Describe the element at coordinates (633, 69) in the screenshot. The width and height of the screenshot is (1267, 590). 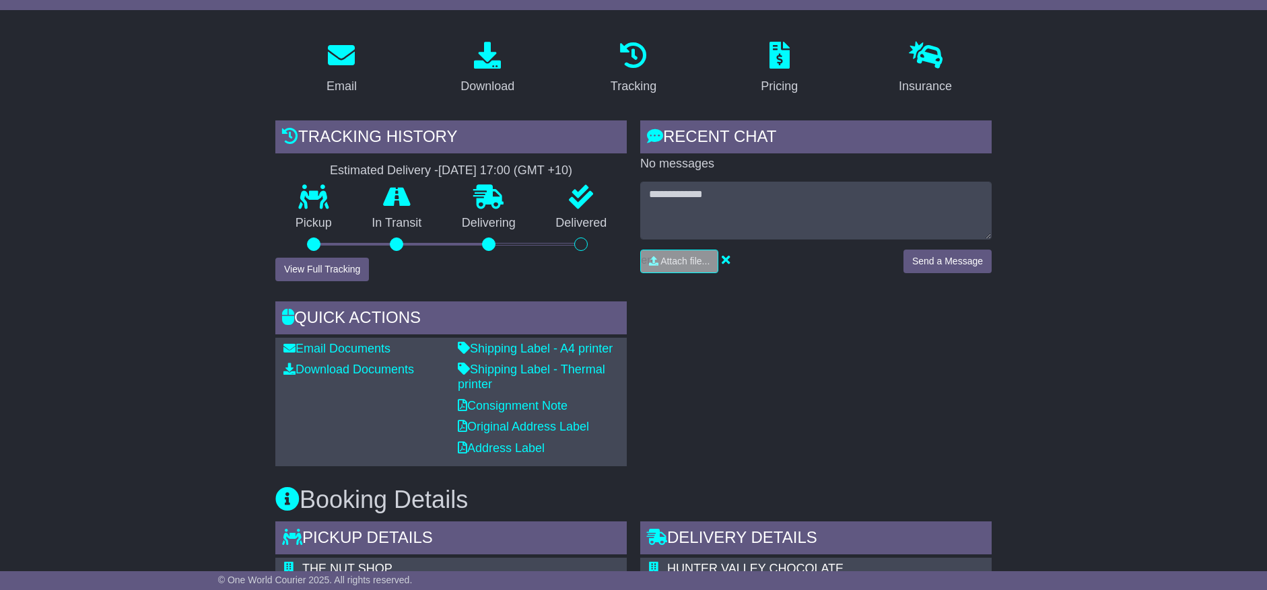
I see `a: Tracking` at that location.